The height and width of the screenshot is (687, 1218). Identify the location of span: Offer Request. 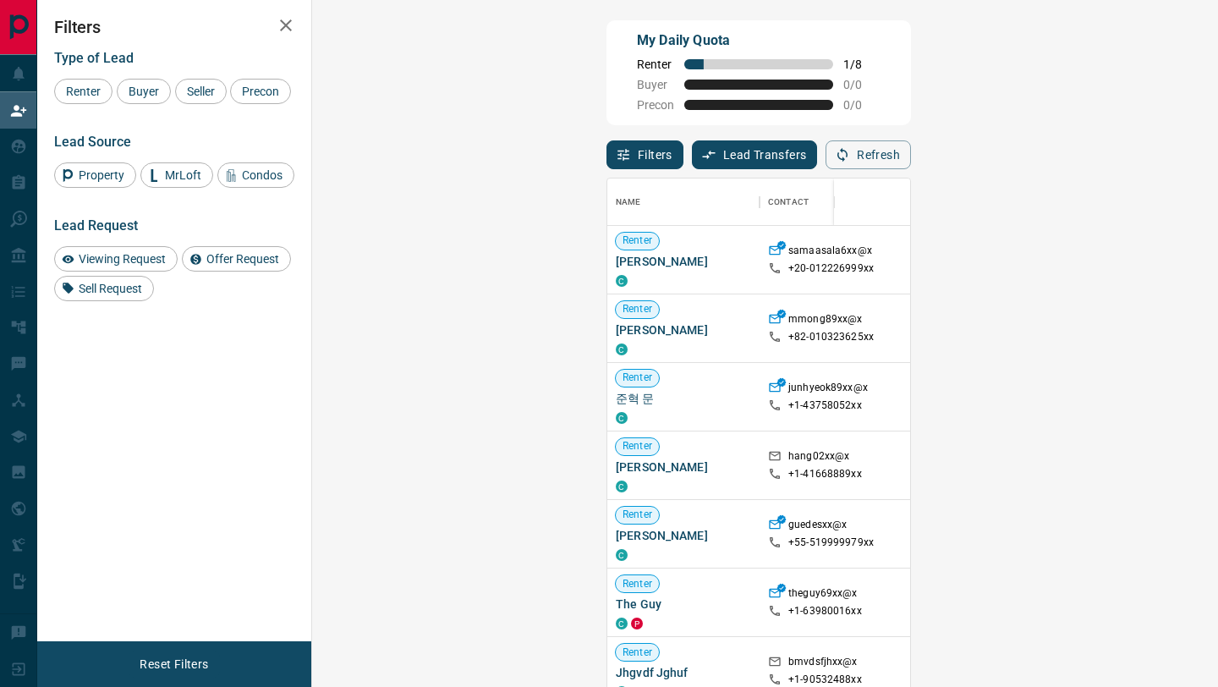
(243, 259).